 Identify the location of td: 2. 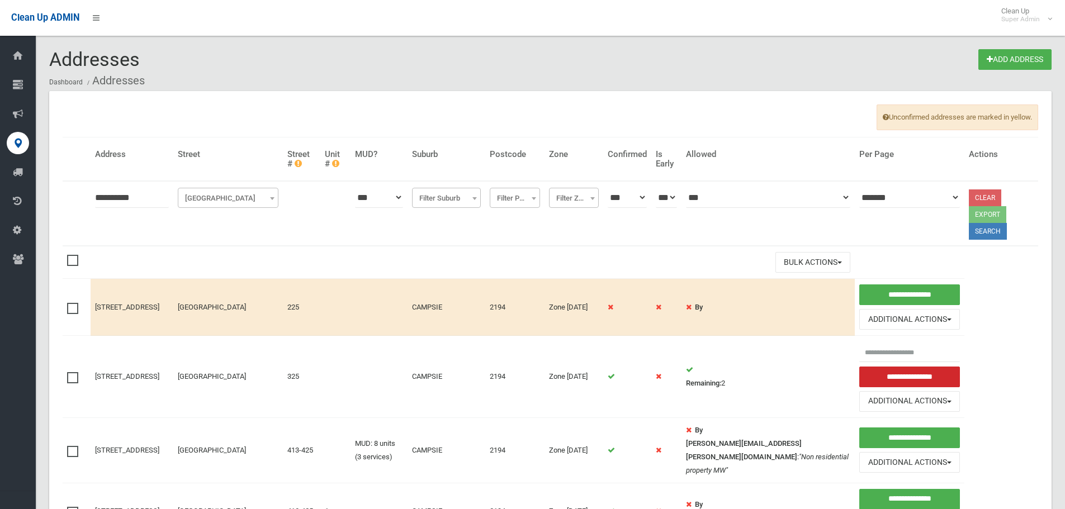
(768, 377).